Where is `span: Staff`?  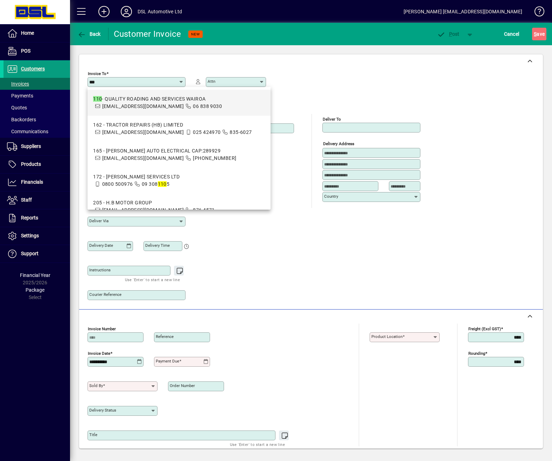
span: Staff is located at coordinates (26, 200).